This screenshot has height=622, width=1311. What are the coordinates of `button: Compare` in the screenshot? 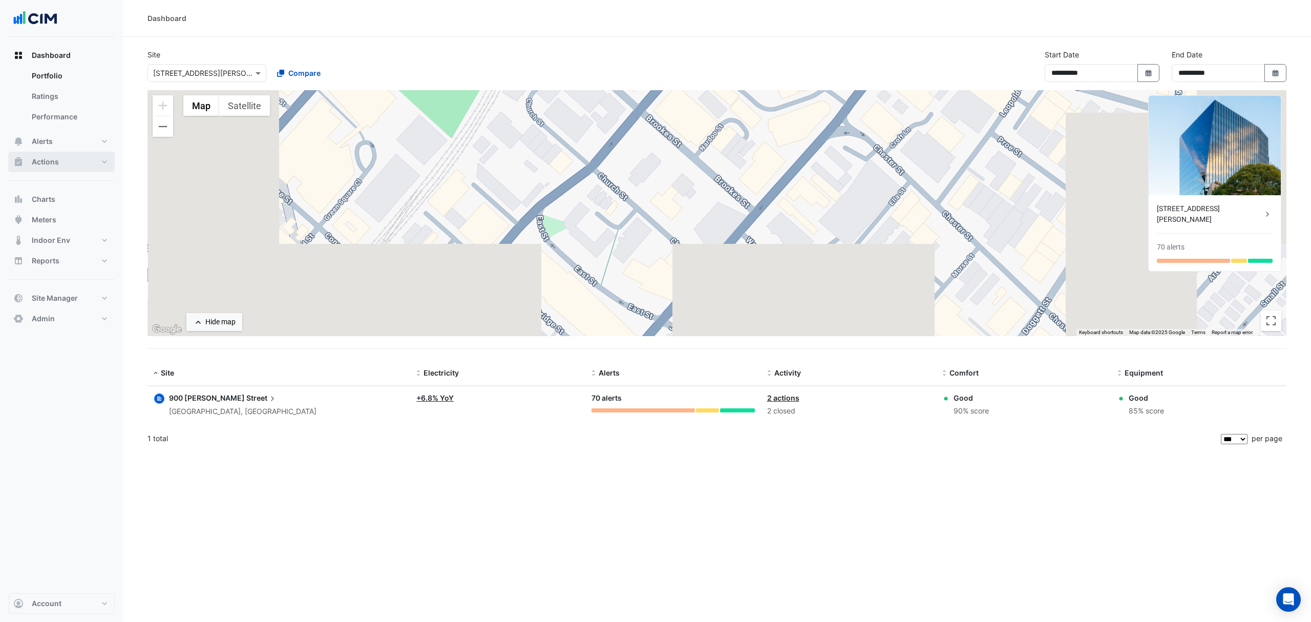 It's located at (298, 73).